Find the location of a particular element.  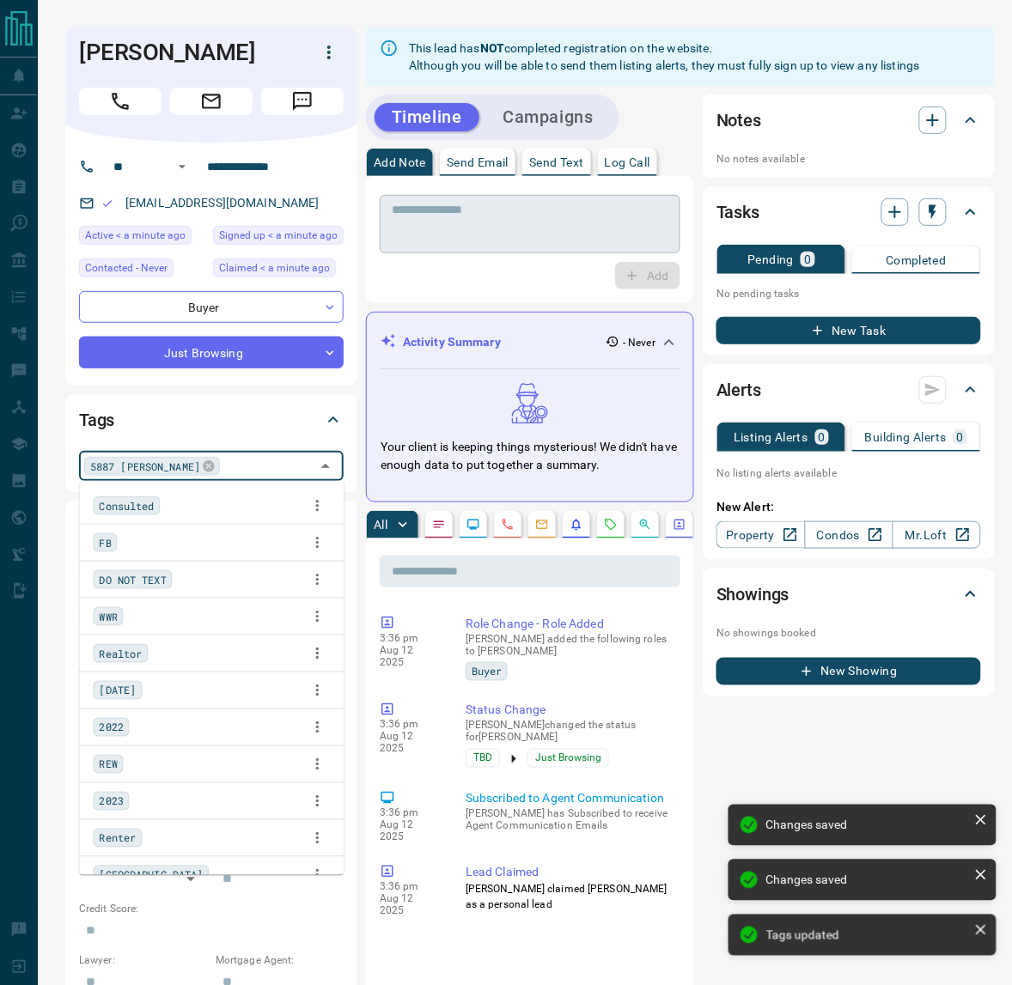

div: Alerts is located at coordinates (849, 390).